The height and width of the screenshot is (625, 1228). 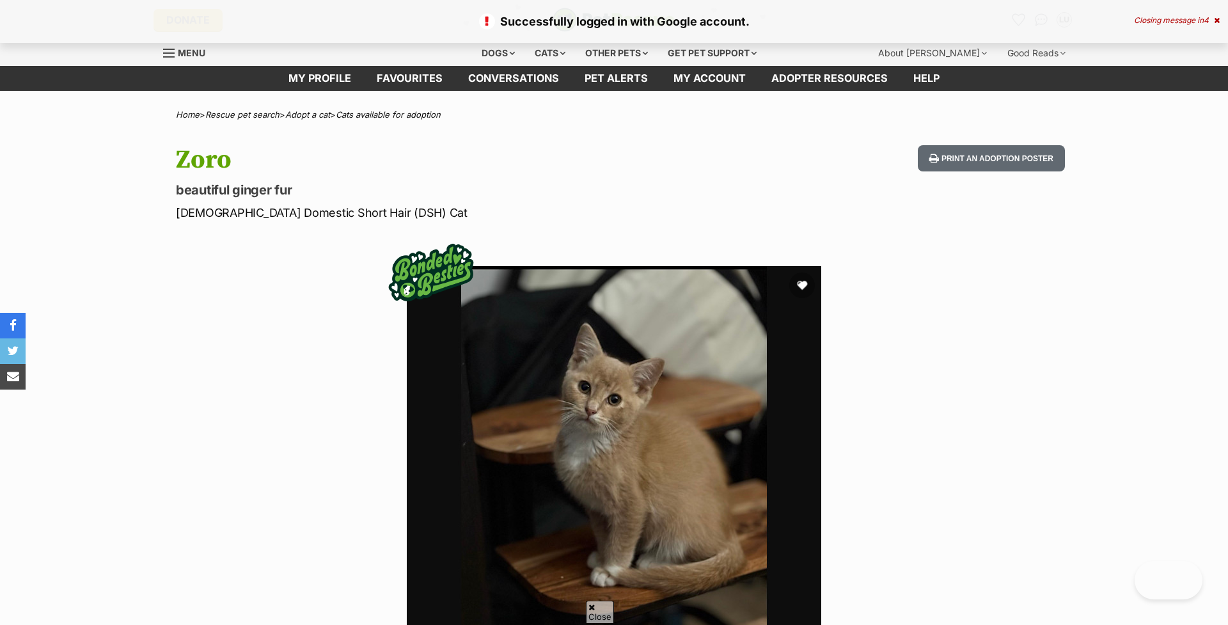 I want to click on a: Adopt a cat, so click(x=308, y=115).